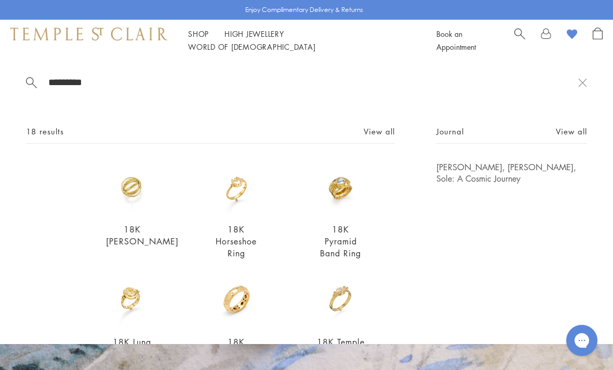  What do you see at coordinates (300, 41) in the screenshot?
I see `nav: Main navigation` at bounding box center [300, 41].